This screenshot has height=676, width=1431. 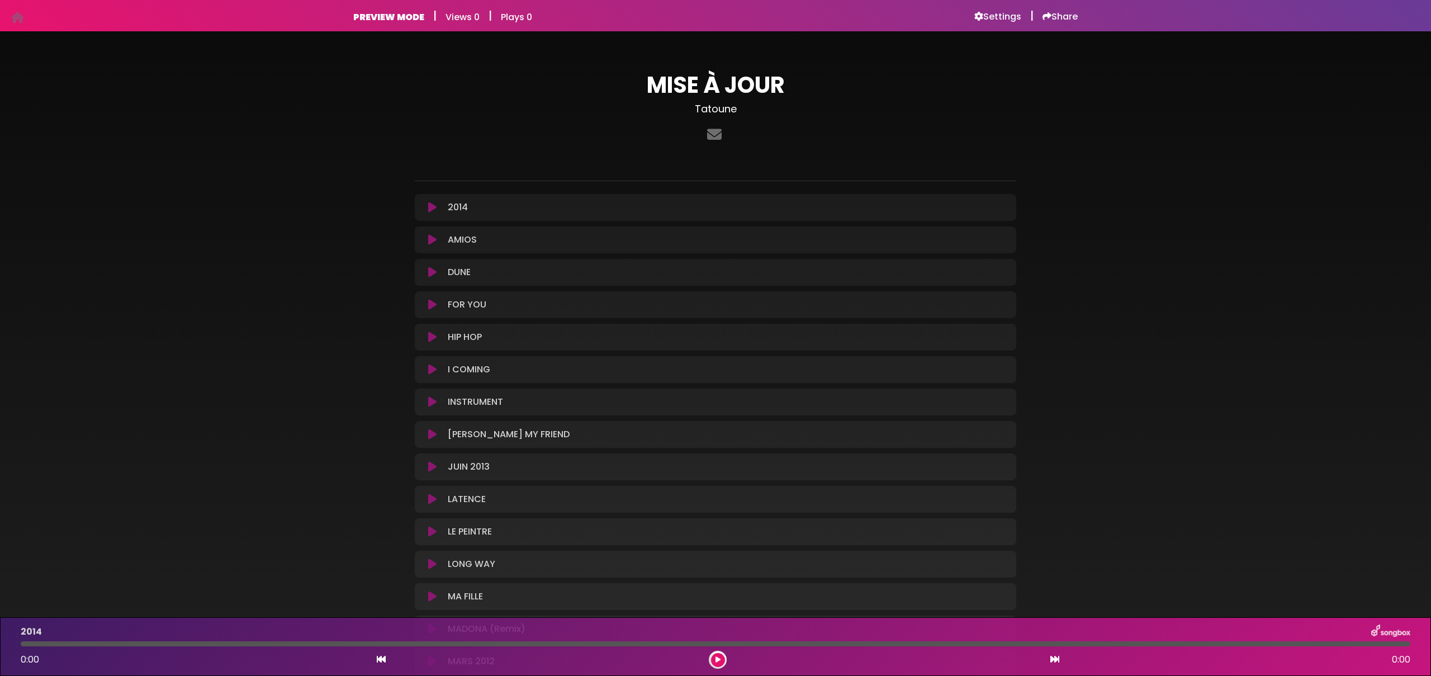 What do you see at coordinates (469, 531) in the screenshot?
I see `p: LE PEINTRE` at bounding box center [469, 531].